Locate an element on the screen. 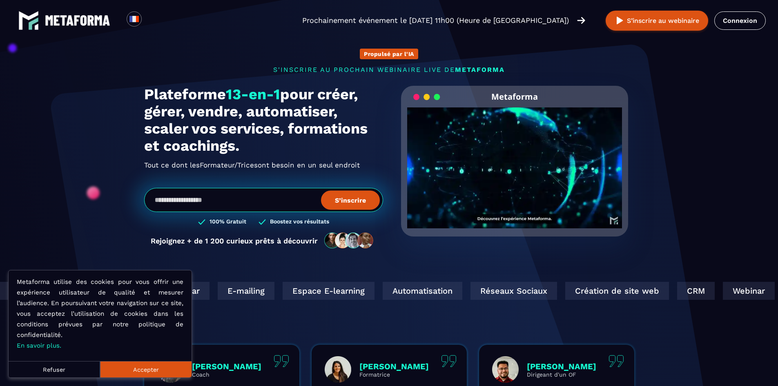  h2: Metaforma is located at coordinates (514, 96).